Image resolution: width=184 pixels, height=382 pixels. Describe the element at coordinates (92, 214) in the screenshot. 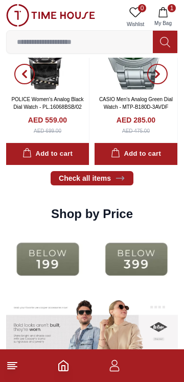

I see `h2: Shop by Price` at that location.